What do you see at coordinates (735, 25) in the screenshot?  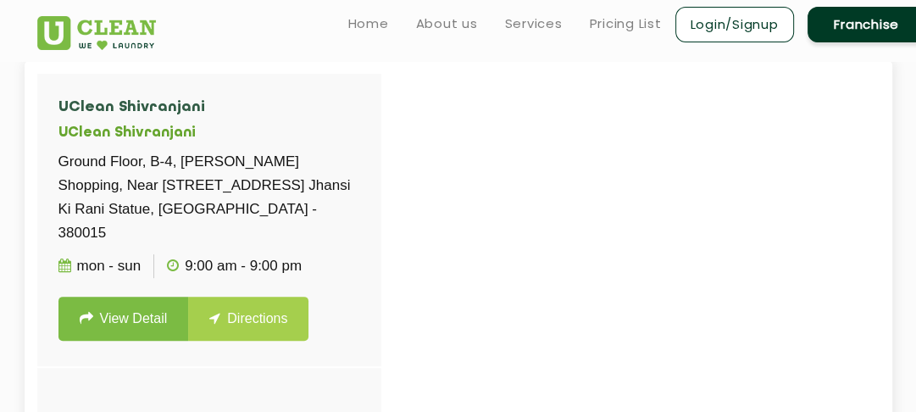 I see `a: Login/Signup` at bounding box center [735, 25].